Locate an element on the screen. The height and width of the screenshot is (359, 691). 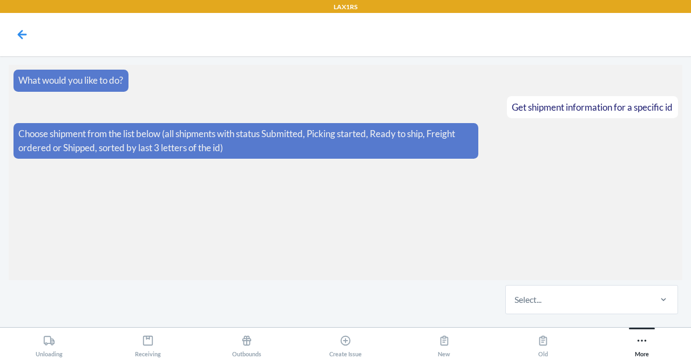
button: Create Issue is located at coordinates (345, 342).